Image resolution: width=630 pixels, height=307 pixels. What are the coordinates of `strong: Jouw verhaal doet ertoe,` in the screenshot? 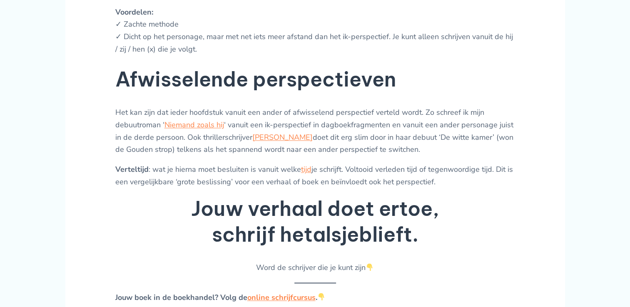 It's located at (315, 209).